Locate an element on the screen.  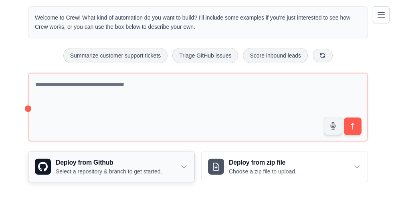
button: Summarize customer support tickets is located at coordinates (115, 56).